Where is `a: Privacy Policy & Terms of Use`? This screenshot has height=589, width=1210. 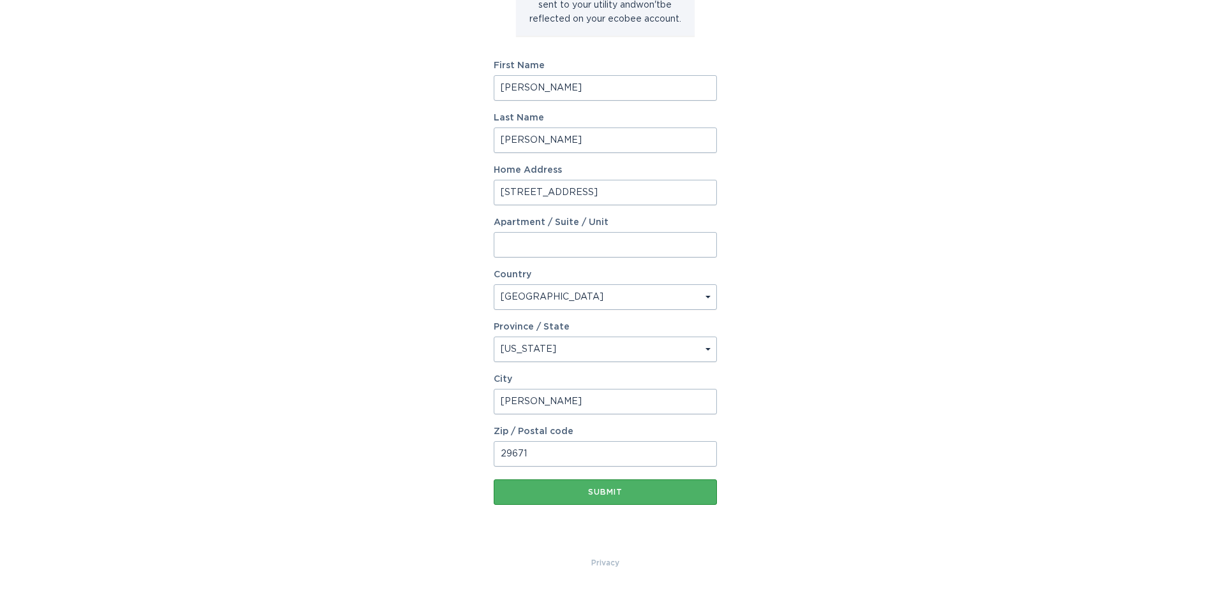
a: Privacy Policy & Terms of Use is located at coordinates (605, 563).